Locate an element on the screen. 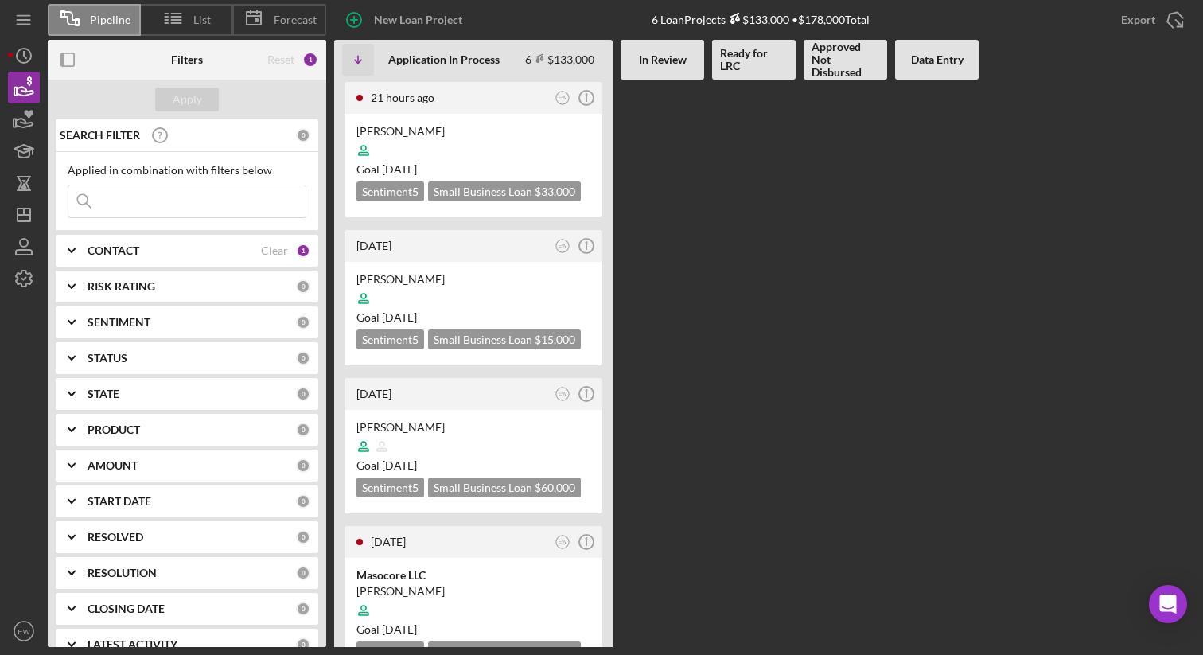 This screenshot has height=655, width=1203. b: START DATE is located at coordinates (119, 501).